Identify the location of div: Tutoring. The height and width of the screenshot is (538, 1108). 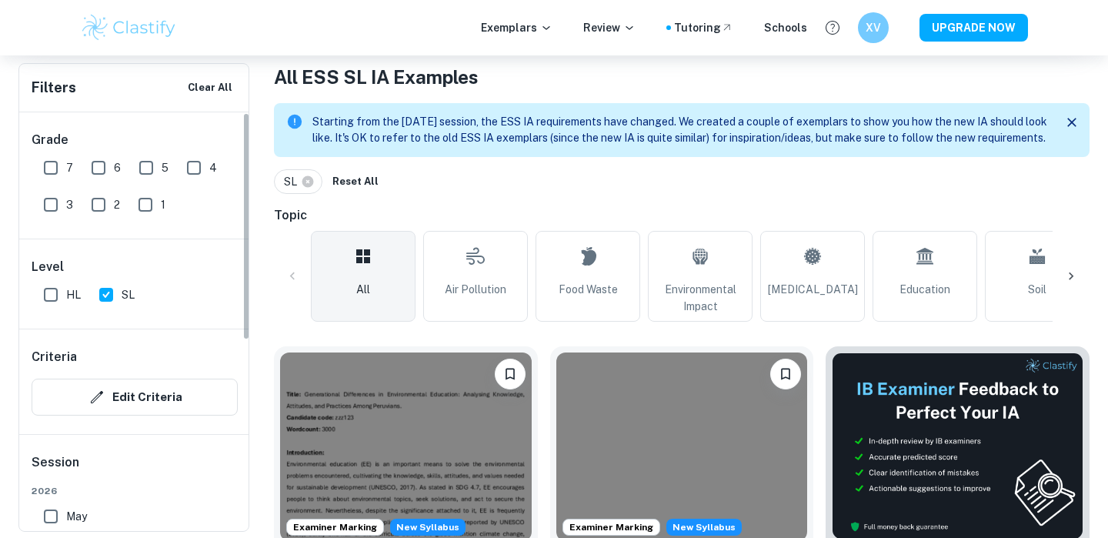
(704, 28).